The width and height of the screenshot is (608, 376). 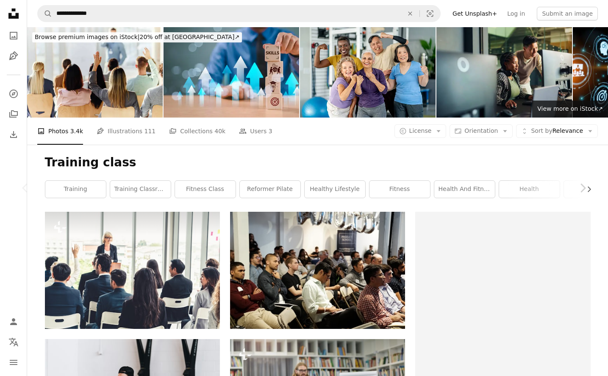 I want to click on a: Log in, so click(x=516, y=14).